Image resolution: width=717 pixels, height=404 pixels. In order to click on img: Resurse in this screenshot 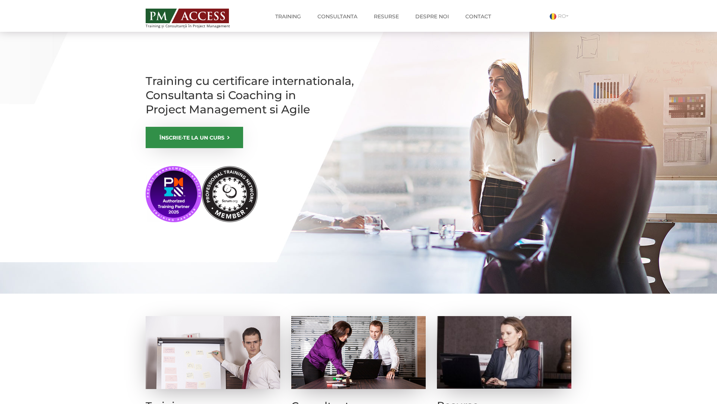, I will do `click(504, 352)`.